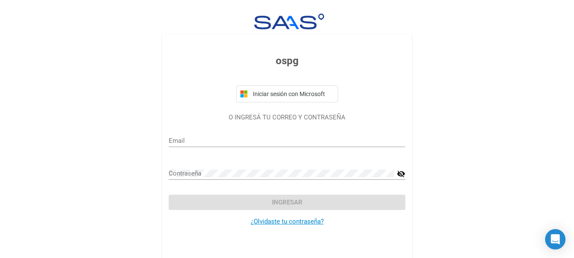 This screenshot has height=258, width=574. What do you see at coordinates (287, 94) in the screenshot?
I see `button: Iniciar sesión con Microsoft` at bounding box center [287, 94].